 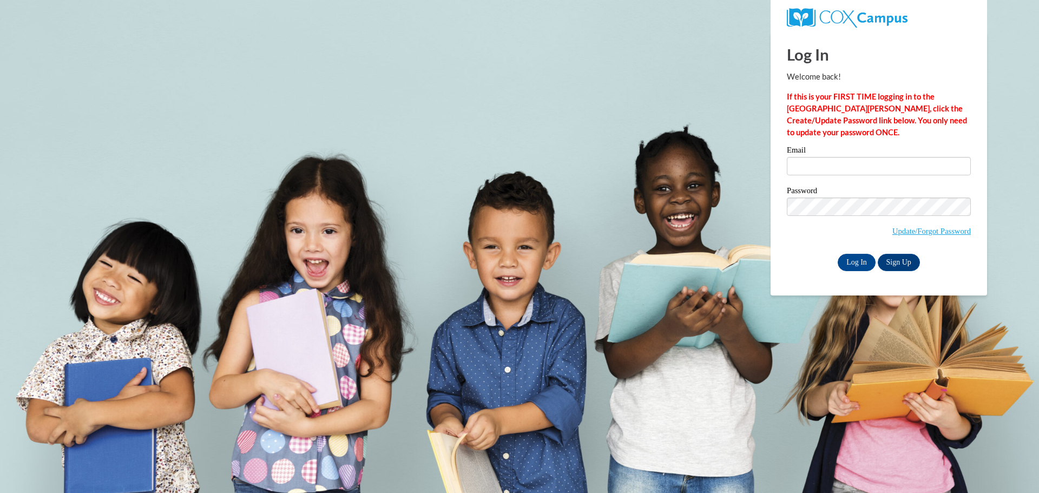 I want to click on p: Welcome back!, so click(x=879, y=77).